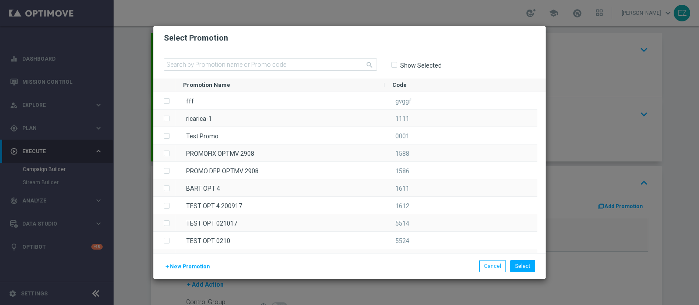 The width and height of the screenshot is (699, 305). I want to click on span: 1588, so click(402, 154).